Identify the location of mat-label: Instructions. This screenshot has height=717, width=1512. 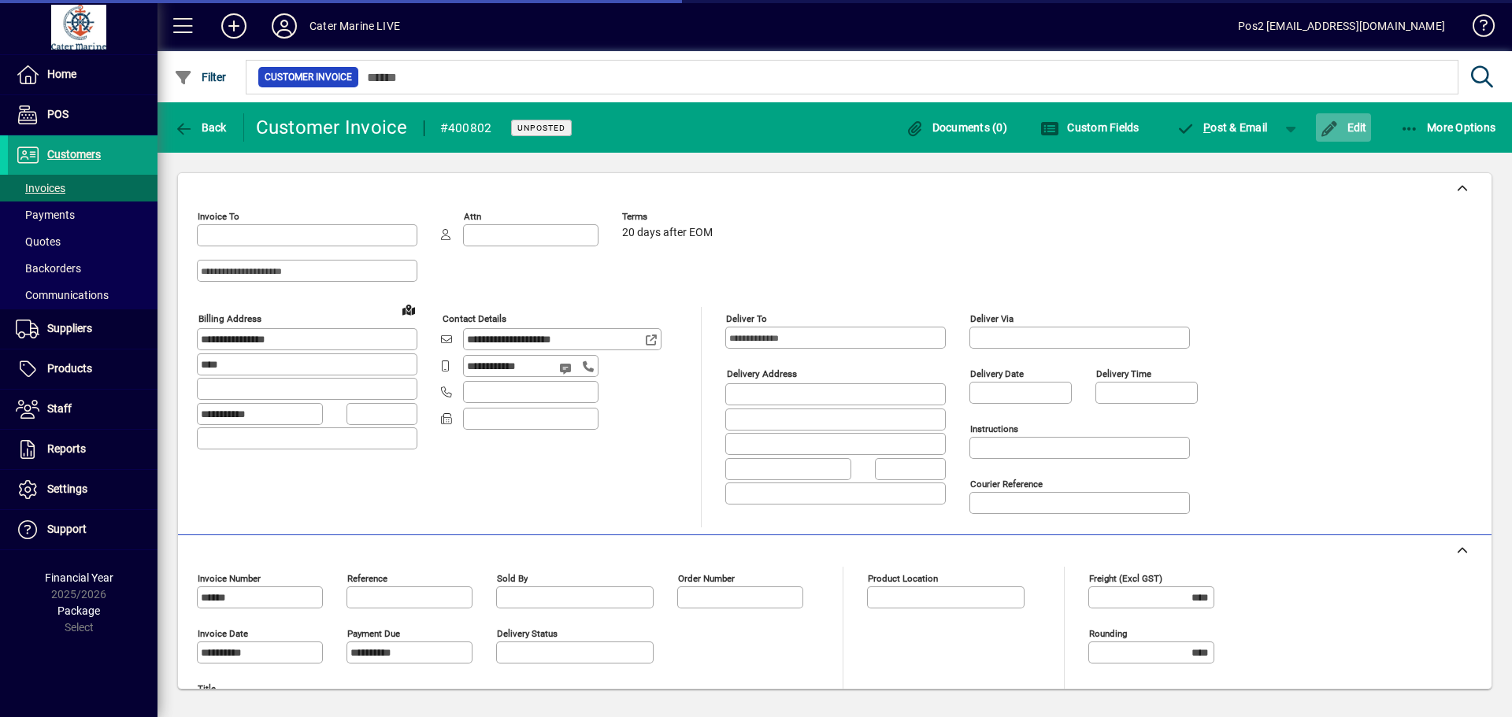
(994, 429).